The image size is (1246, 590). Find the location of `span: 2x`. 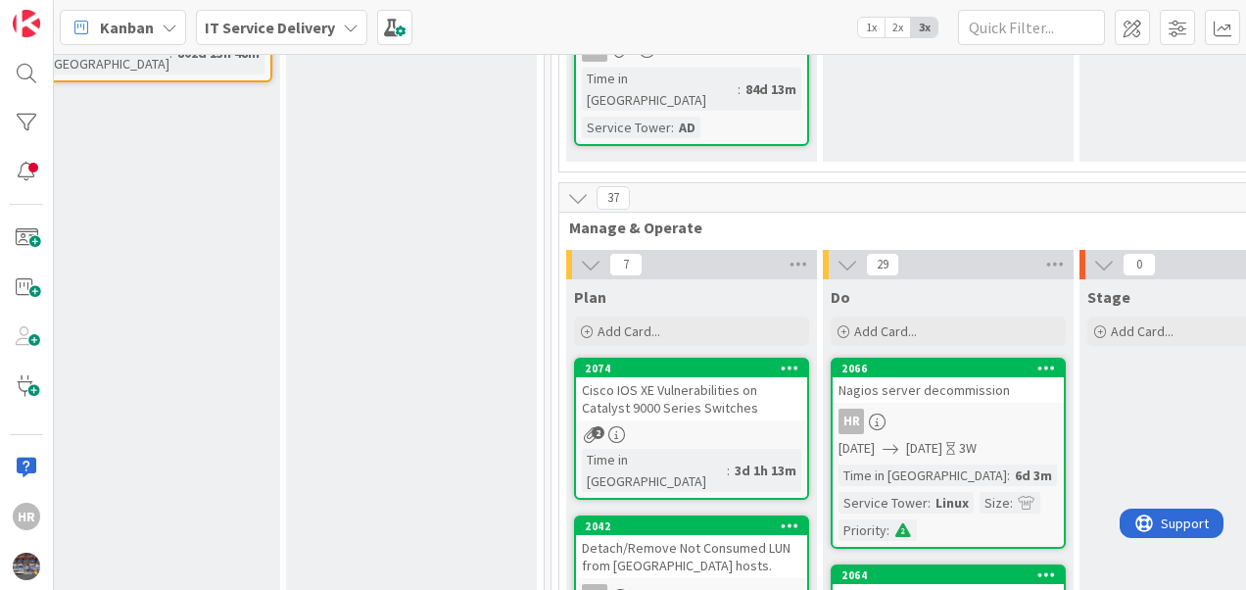

span: 2x is located at coordinates (897, 27).